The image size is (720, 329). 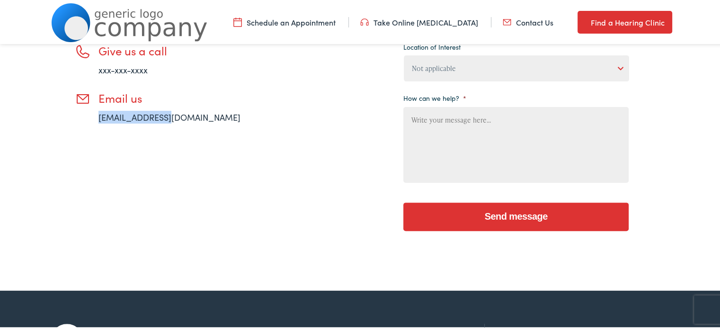 What do you see at coordinates (285, 21) in the screenshot?
I see `a: Schedule an Appointment` at bounding box center [285, 21].